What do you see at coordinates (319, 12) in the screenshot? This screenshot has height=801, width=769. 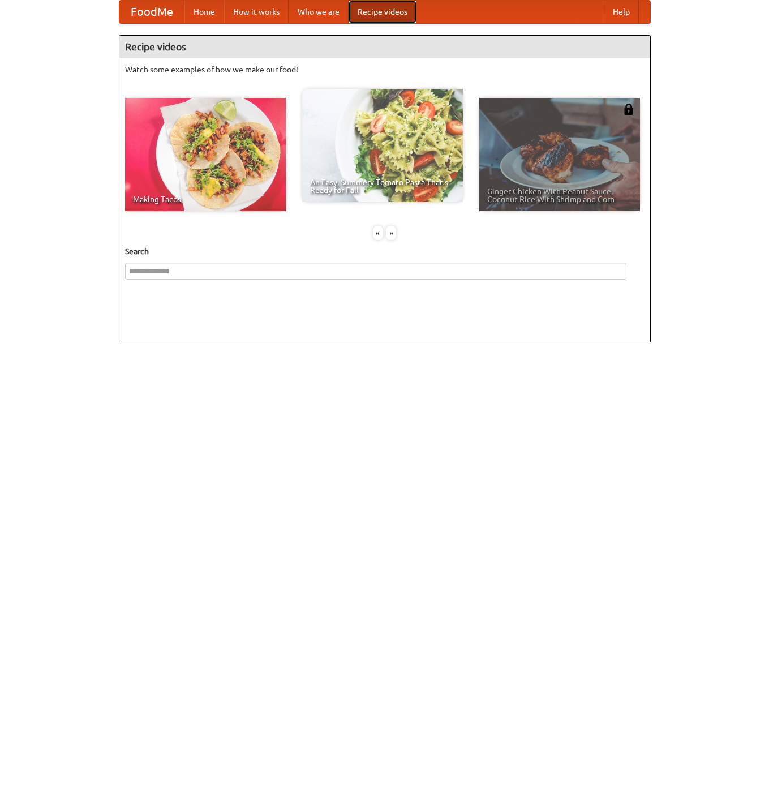 I see `a: Who we are` at bounding box center [319, 12].